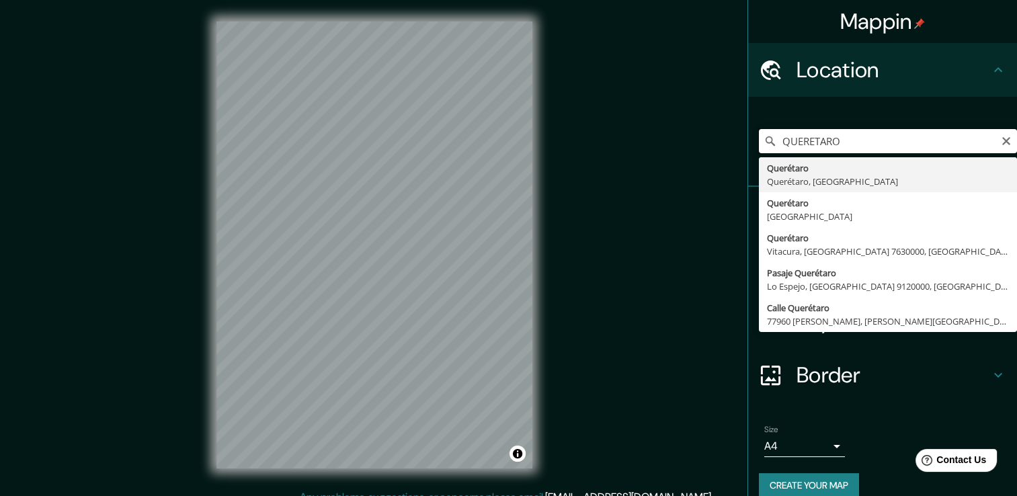 This screenshot has height=496, width=1017. Describe the element at coordinates (883, 268) in the screenshot. I see `div: Style` at that location.